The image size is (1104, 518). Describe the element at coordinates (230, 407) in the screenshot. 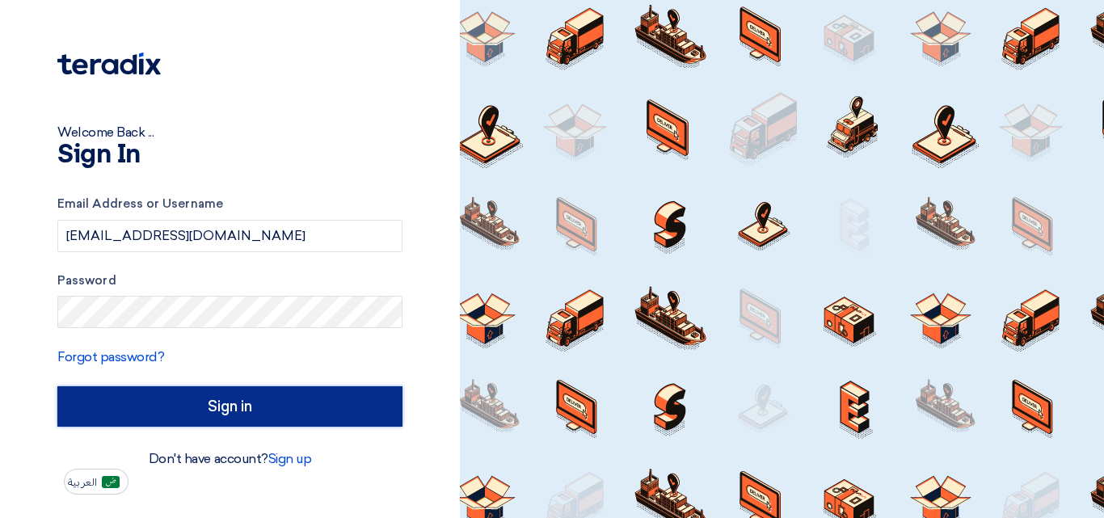

I see `input: Sign in` at that location.